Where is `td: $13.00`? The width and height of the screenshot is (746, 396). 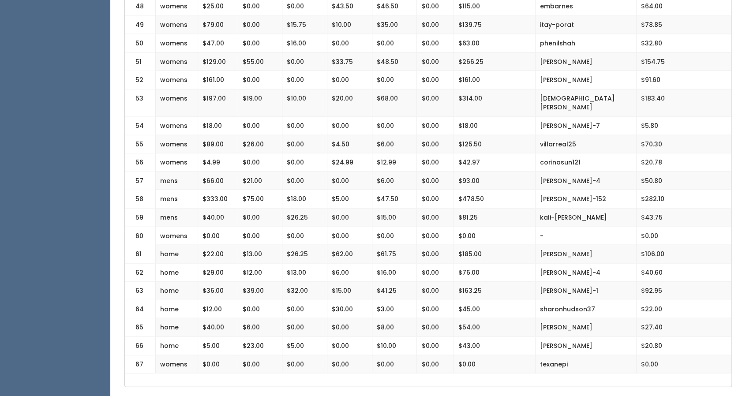
td: $13.00 is located at coordinates (304, 272).